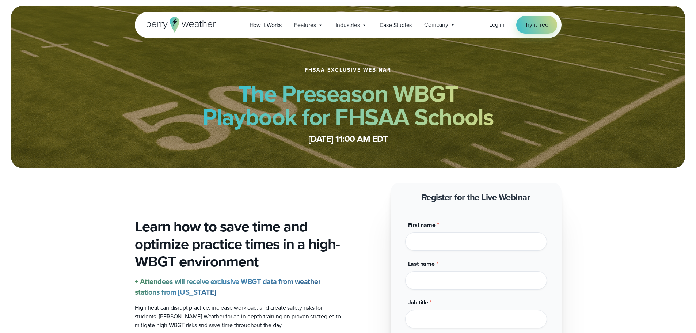  I want to click on span: Case Studies, so click(395, 25).